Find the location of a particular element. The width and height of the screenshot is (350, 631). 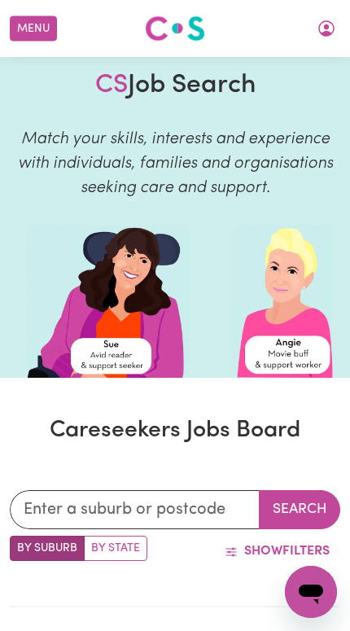

input: Enter a suburb or postcode is located at coordinates (134, 509).